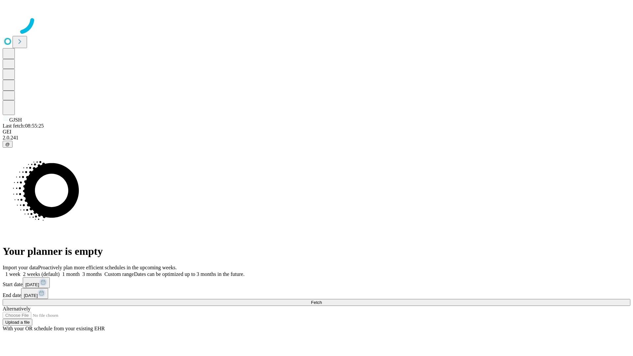 This screenshot has height=356, width=633. What do you see at coordinates (316, 251) in the screenshot?
I see `h1: Your planner is empty` at bounding box center [316, 251].